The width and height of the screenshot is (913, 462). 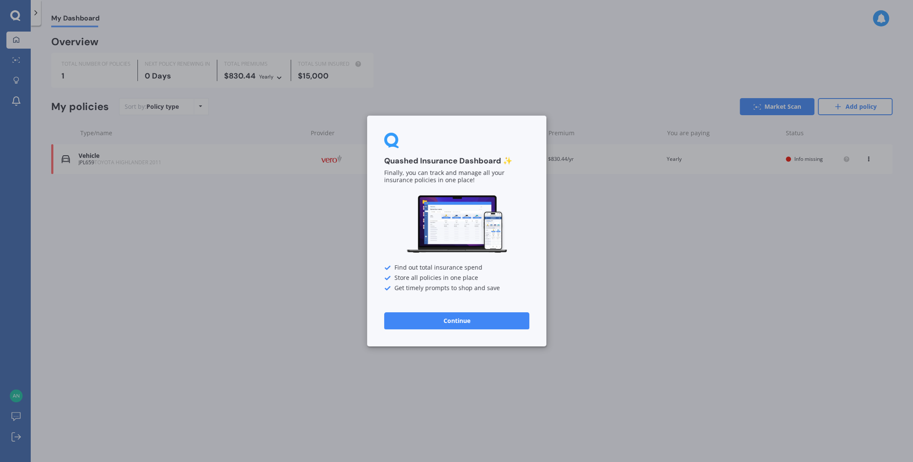 What do you see at coordinates (457, 177) in the screenshot?
I see `p: Finally, you can track and manage all your insurance policies in one place!` at bounding box center [457, 177].